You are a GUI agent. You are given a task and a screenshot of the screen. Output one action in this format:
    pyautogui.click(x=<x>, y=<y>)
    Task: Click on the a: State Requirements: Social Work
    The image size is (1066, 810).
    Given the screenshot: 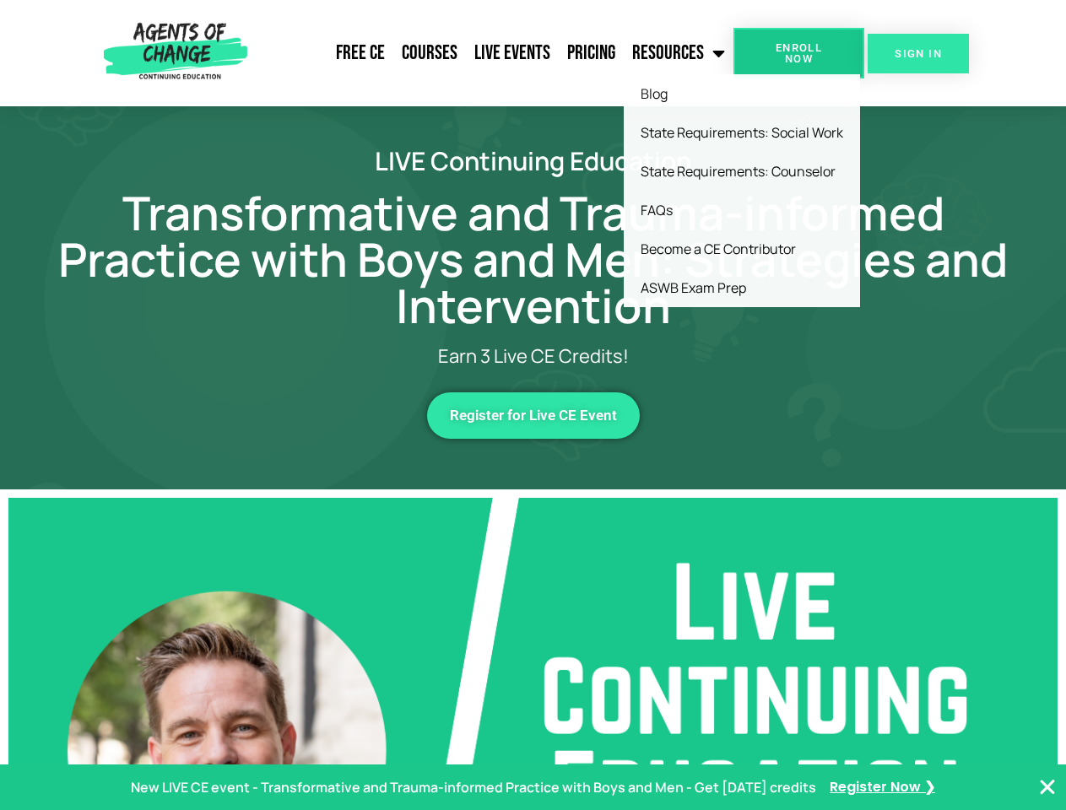 What is the action you would take?
    pyautogui.click(x=742, y=133)
    